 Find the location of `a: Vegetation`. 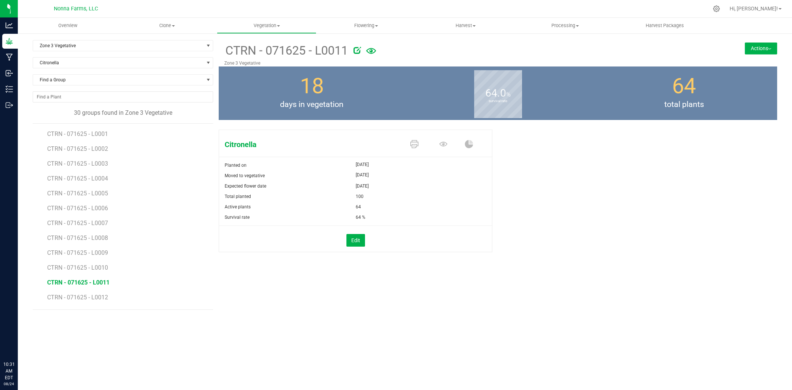

a: Vegetation is located at coordinates (267, 26).